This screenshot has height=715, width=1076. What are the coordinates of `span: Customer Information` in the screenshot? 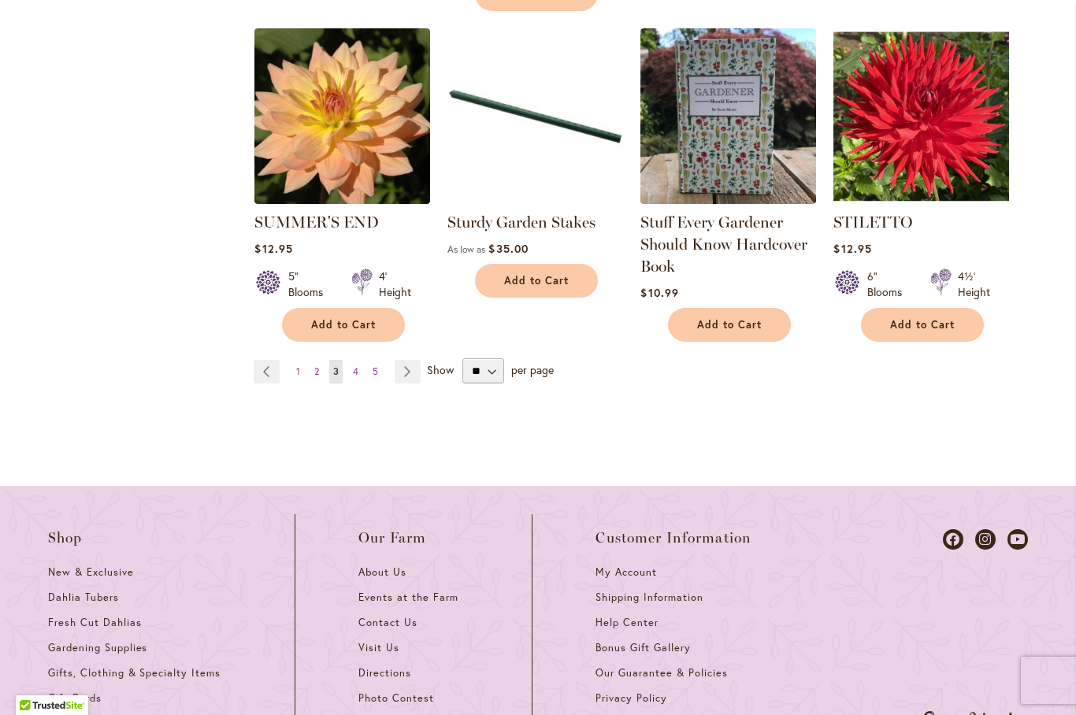 It's located at (673, 538).